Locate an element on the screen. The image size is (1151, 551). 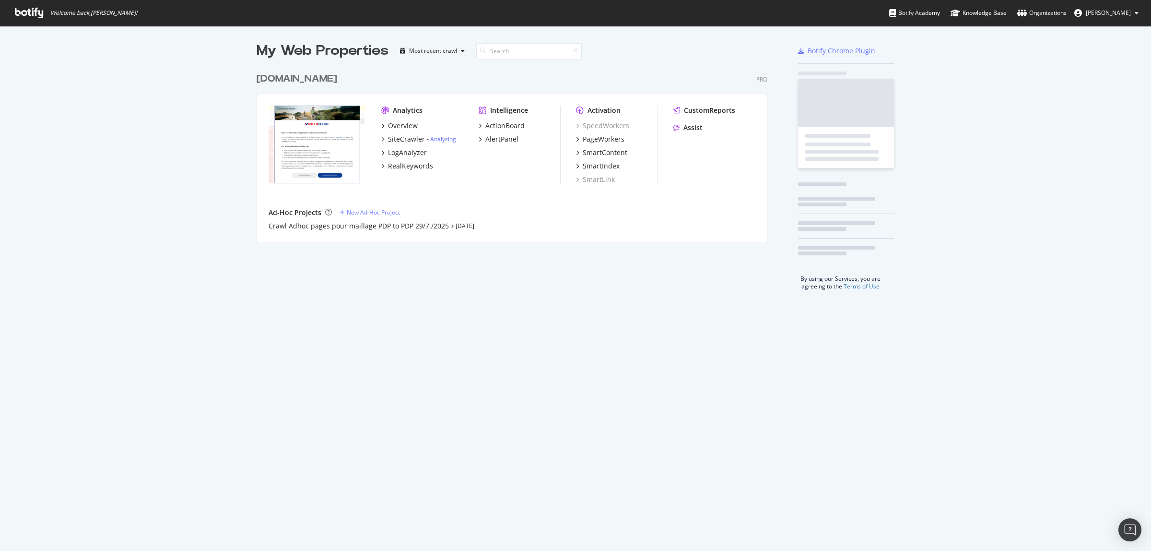
a: RealKeywords is located at coordinates (407, 166).